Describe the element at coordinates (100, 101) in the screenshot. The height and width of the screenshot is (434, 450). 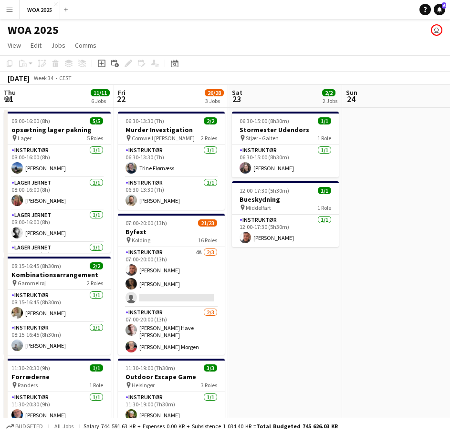
I see `div: 6 Jobs` at that location.